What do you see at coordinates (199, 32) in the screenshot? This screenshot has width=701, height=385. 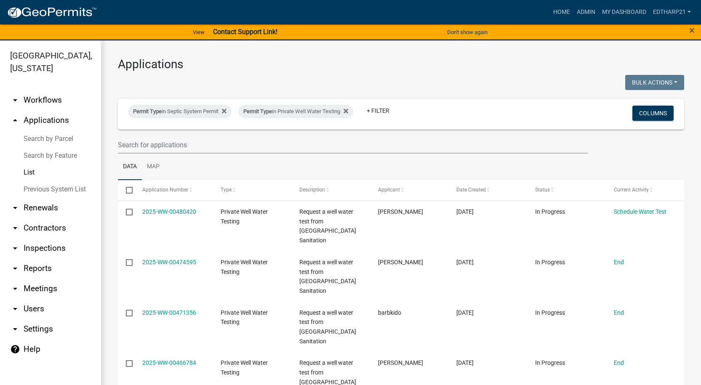 I see `a: View` at bounding box center [199, 32].